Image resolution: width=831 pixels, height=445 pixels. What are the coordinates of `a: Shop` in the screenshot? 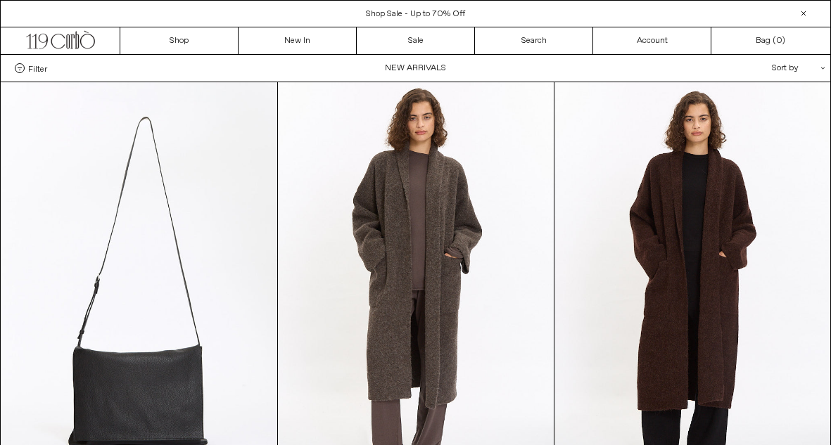 It's located at (179, 41).